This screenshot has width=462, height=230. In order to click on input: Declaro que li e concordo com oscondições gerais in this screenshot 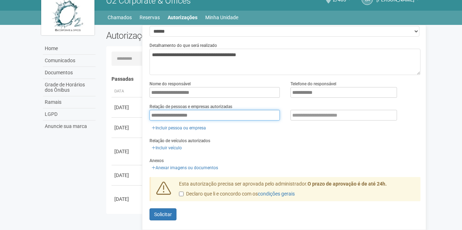, I will do `click(181, 193)`.